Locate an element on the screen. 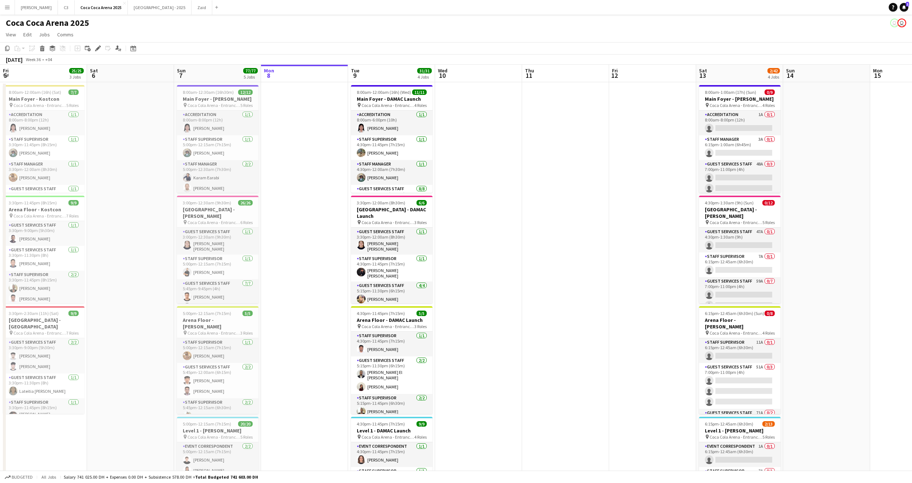 This screenshot has height=483, width=912. span: All jobs is located at coordinates (49, 477).